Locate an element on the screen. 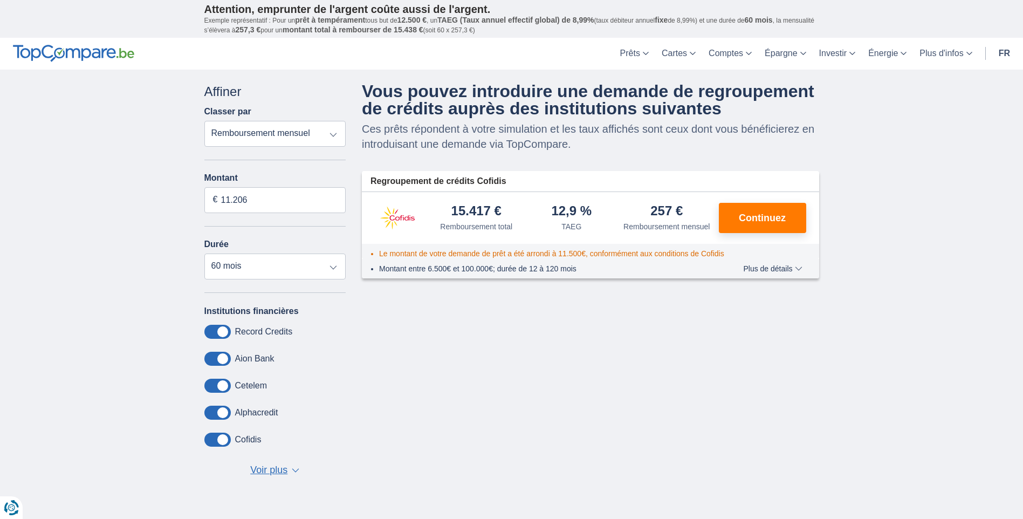 This screenshot has width=1023, height=519. span: montant total à rembourser de 15.438 € is located at coordinates (353, 30).